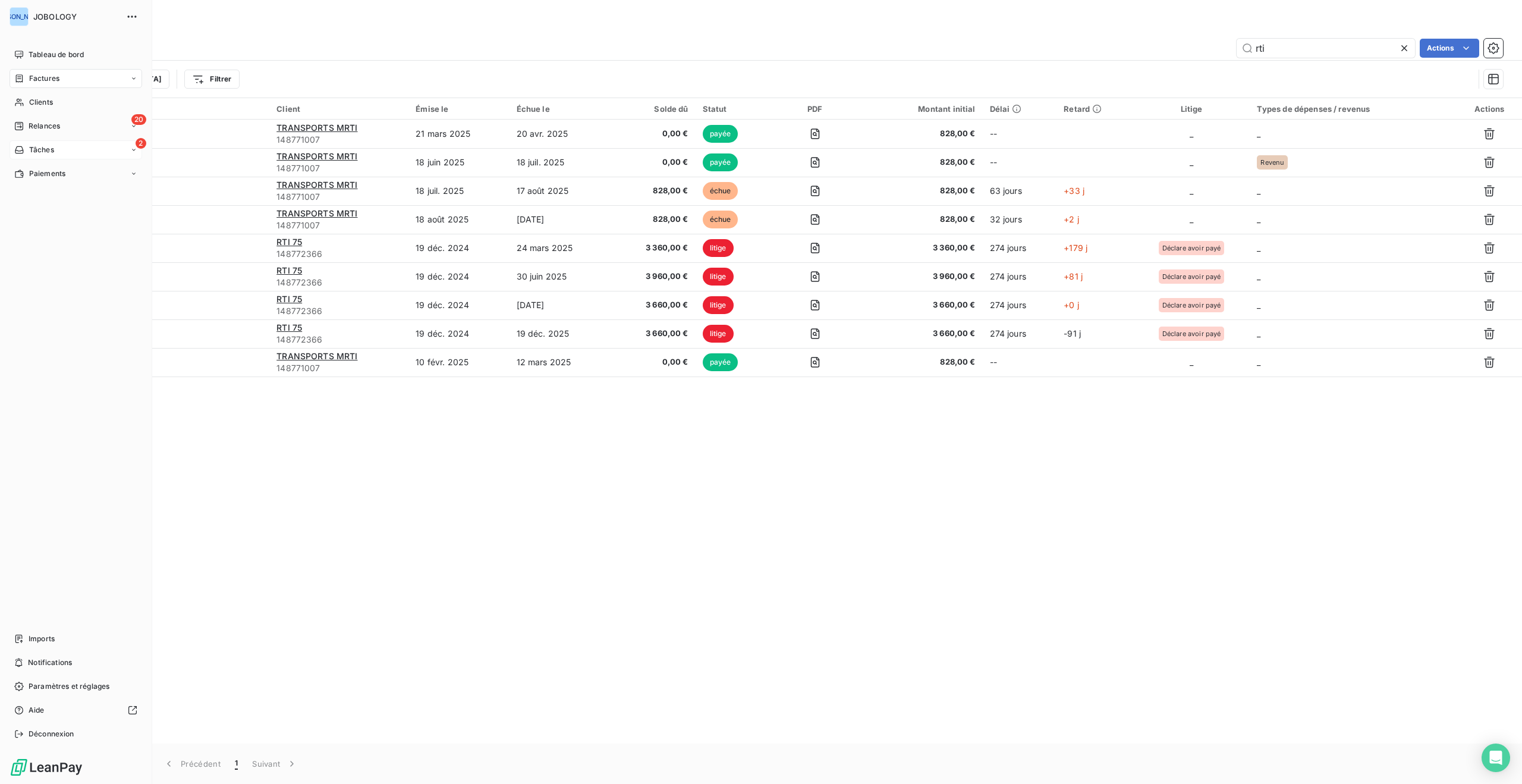 The width and height of the screenshot is (1522, 784). What do you see at coordinates (1073, 276) in the screenshot?
I see `span: +81 j` at bounding box center [1073, 276].